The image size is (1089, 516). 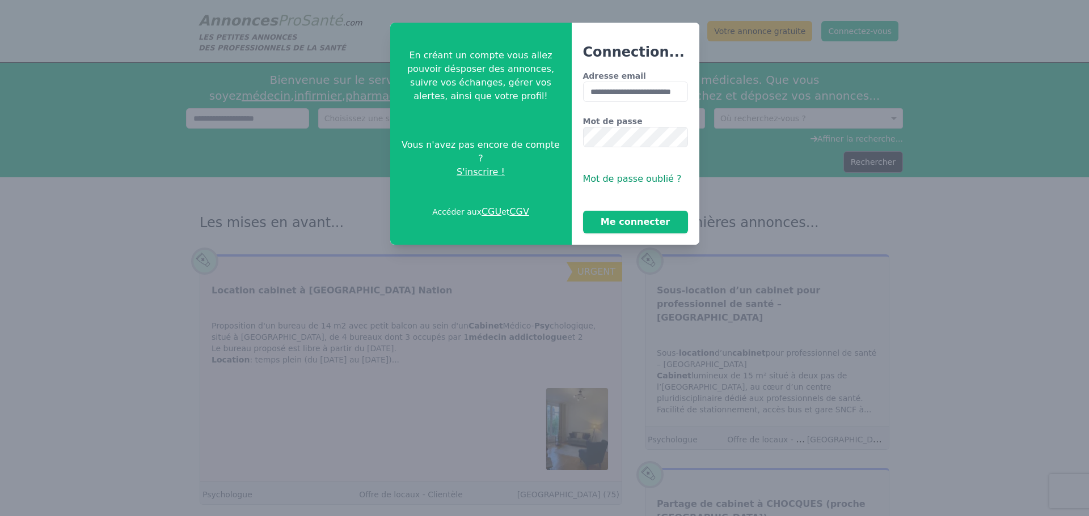 I want to click on label: Adresse email, so click(x=635, y=76).